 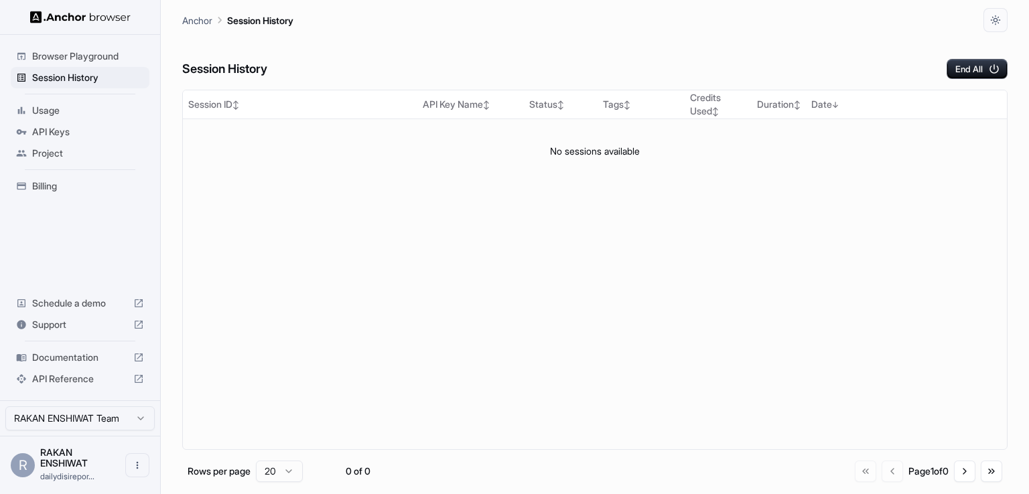 I want to click on button: Open menu, so click(x=137, y=466).